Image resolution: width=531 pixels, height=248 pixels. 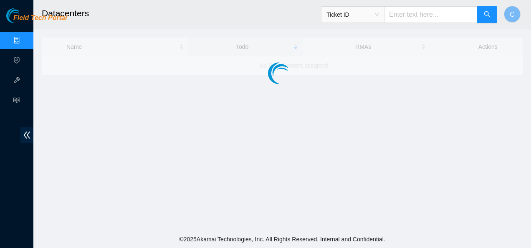 What do you see at coordinates (27, 135) in the screenshot?
I see `span: double-left` at bounding box center [27, 135].